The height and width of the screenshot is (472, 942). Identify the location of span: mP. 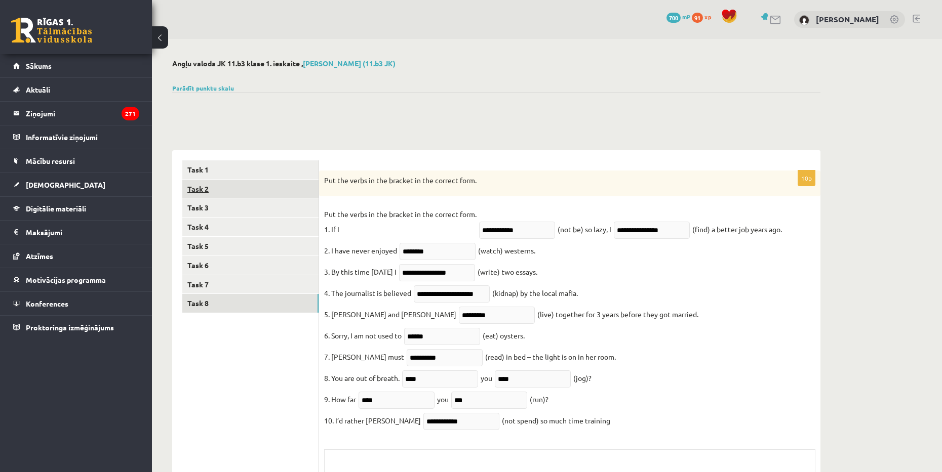
(686, 17).